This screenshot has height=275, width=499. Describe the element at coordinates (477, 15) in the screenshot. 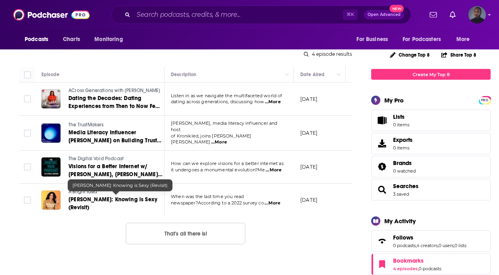

I see `img: User Profile` at that location.